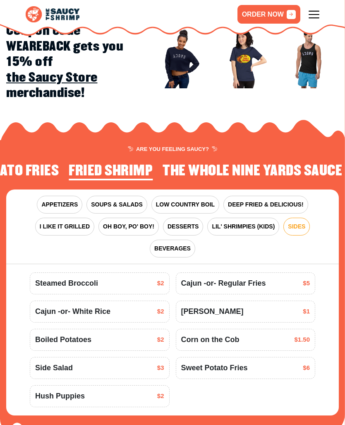 Image resolution: width=345 pixels, height=425 pixels. What do you see at coordinates (244, 226) in the screenshot?
I see `span: LIL' SHRIMPIES (KIDS)` at bounding box center [244, 226].